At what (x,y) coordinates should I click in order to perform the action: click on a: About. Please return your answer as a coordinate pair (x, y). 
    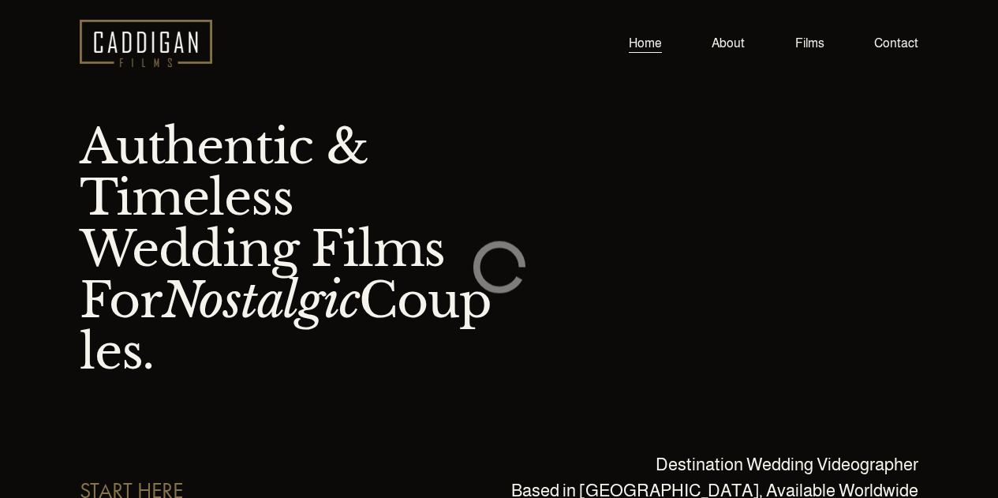
    Looking at the image, I should click on (728, 43).